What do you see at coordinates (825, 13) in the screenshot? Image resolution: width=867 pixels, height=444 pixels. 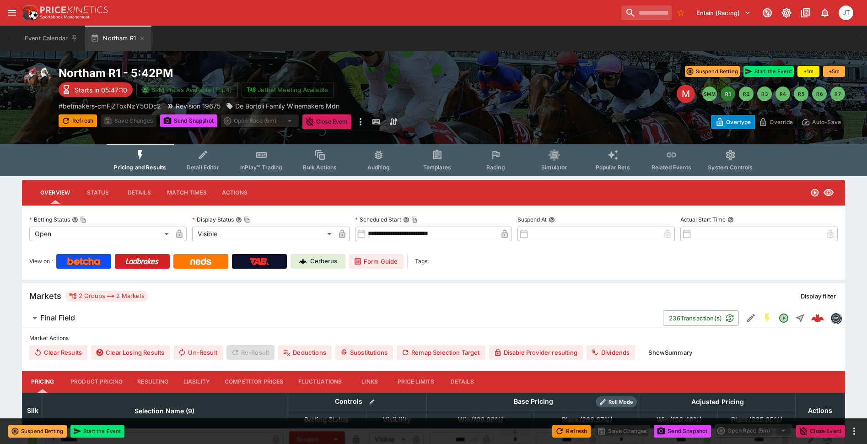 I see `button: Notifications` at bounding box center [825, 13].